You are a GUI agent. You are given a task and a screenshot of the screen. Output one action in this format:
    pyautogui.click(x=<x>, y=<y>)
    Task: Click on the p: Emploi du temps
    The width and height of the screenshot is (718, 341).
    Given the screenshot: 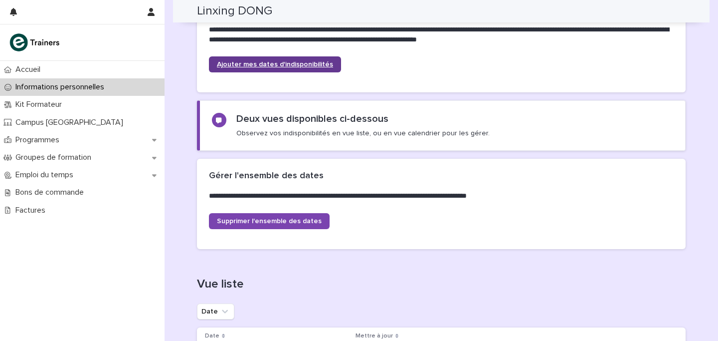 What is the action you would take?
    pyautogui.click(x=46, y=175)
    